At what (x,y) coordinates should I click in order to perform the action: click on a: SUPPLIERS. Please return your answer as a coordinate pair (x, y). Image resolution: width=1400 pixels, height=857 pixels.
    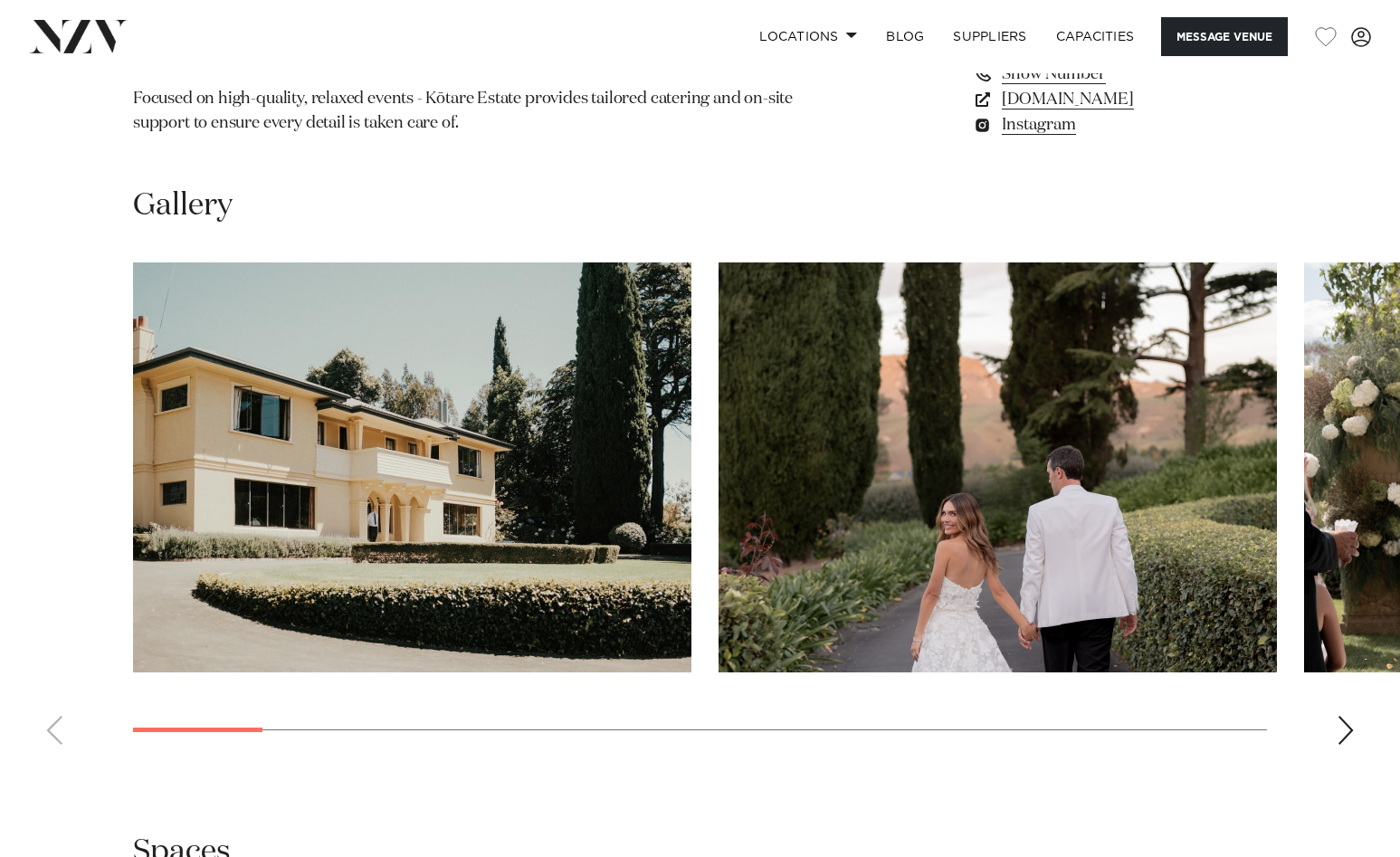
    Looking at the image, I should click on (989, 36).